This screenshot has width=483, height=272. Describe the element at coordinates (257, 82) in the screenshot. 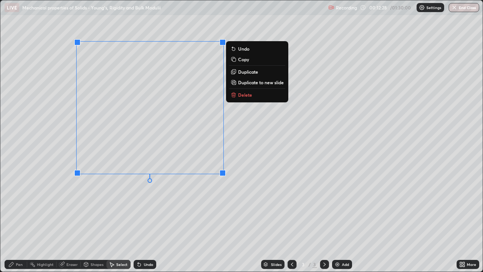

I see `button: Duplicate to new slide` at that location.